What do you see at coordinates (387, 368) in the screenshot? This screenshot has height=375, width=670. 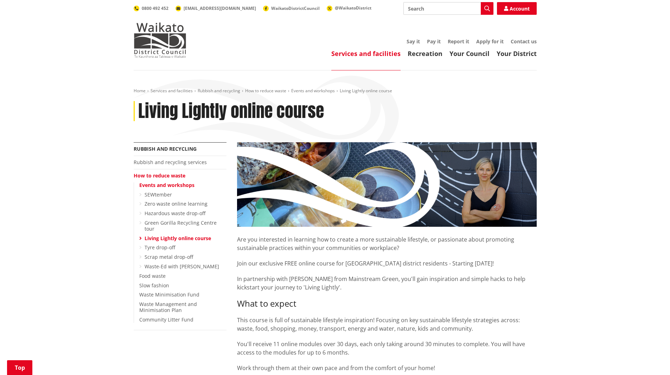 I see `p: Work through them at their own pace and from the comfort of your home!` at bounding box center [387, 368].